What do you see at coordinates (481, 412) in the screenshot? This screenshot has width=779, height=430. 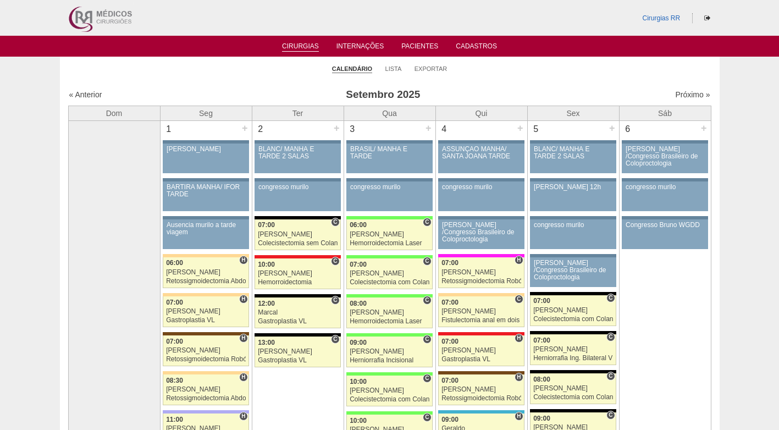 I see `div: Key: Neomater` at bounding box center [481, 412].